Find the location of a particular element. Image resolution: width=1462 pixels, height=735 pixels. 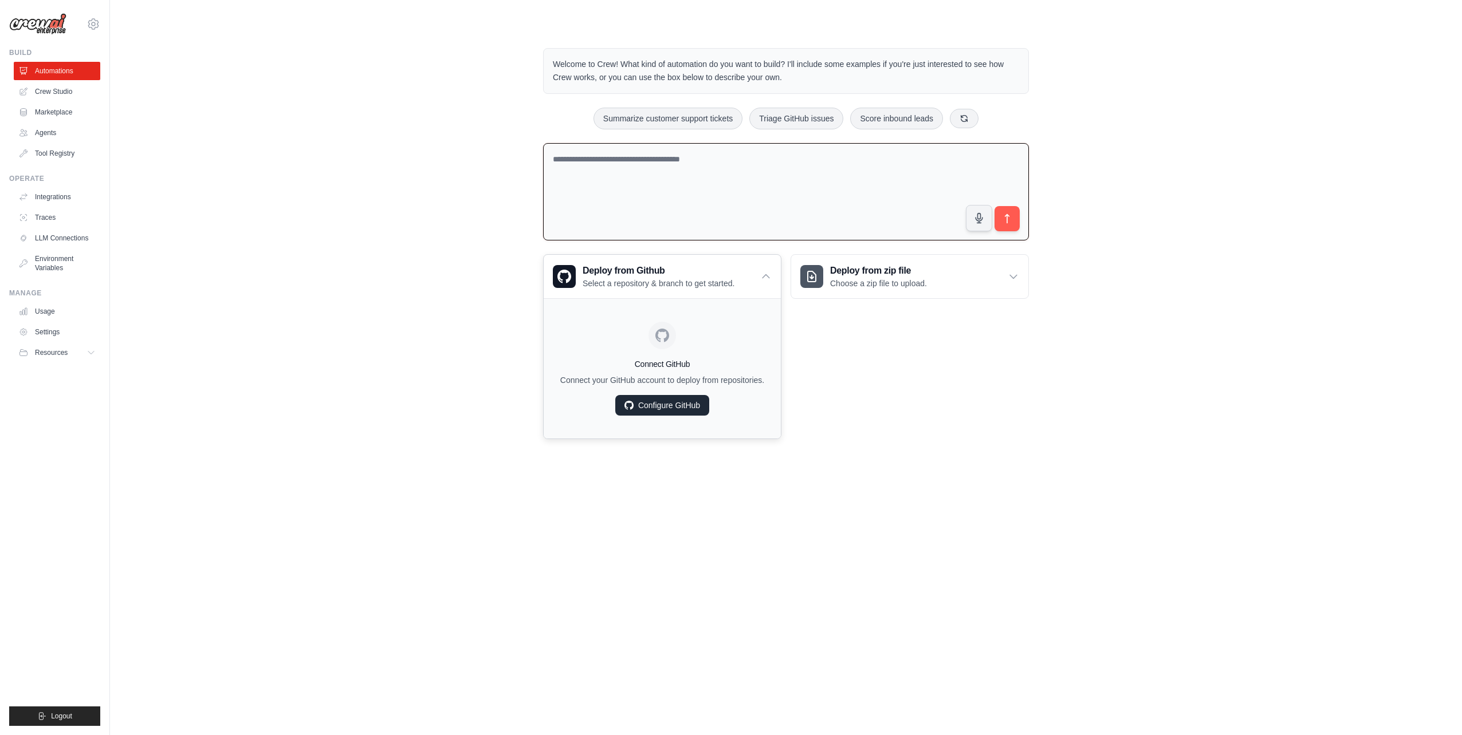

a: Usage is located at coordinates (57, 312).